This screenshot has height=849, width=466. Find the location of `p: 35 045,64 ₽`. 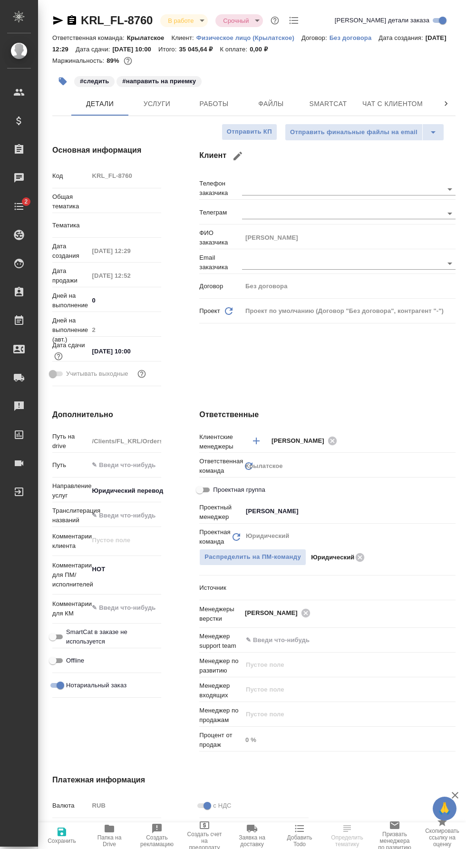

p: 35 045,64 ₽ is located at coordinates (199, 49).